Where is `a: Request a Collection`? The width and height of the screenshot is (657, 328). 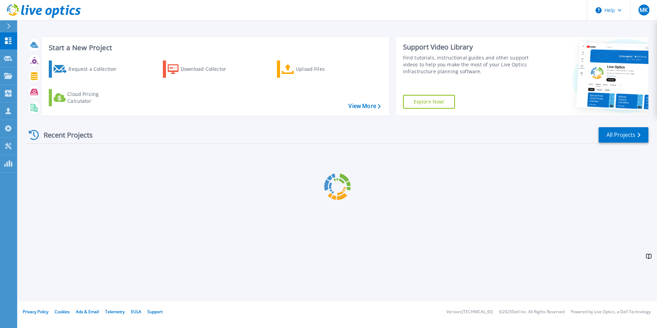
a: Request a Collection is located at coordinates (87, 69).